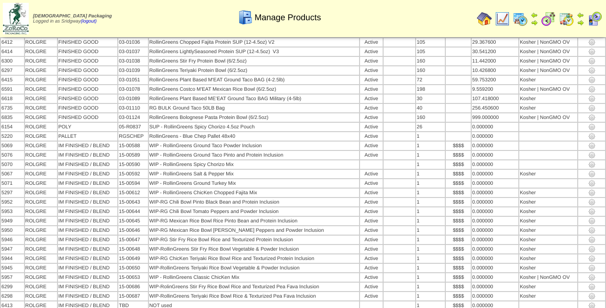 The height and width of the screenshot is (308, 606). What do you see at coordinates (254, 287) in the screenshot?
I see `td: WIP-RolinGreens Stir Fry Rice Bowl Rice and Texturized Pea Fava Inclusion` at bounding box center [254, 287].